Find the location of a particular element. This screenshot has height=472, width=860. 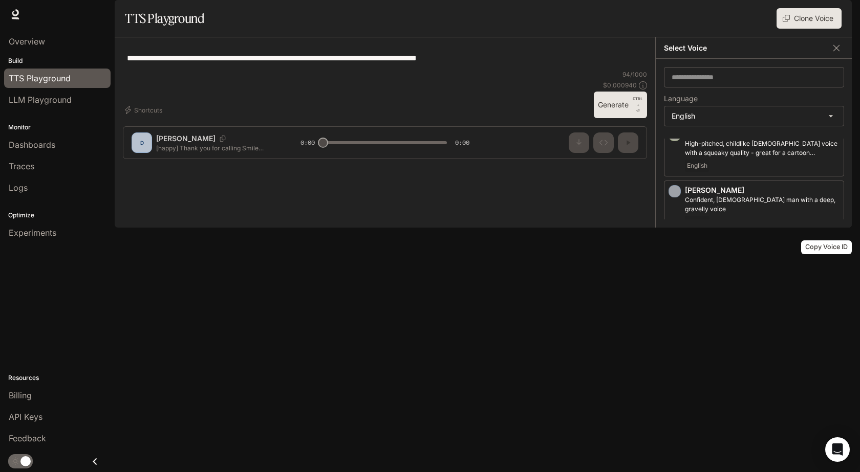

button: Shortcuts is located at coordinates (144, 110).